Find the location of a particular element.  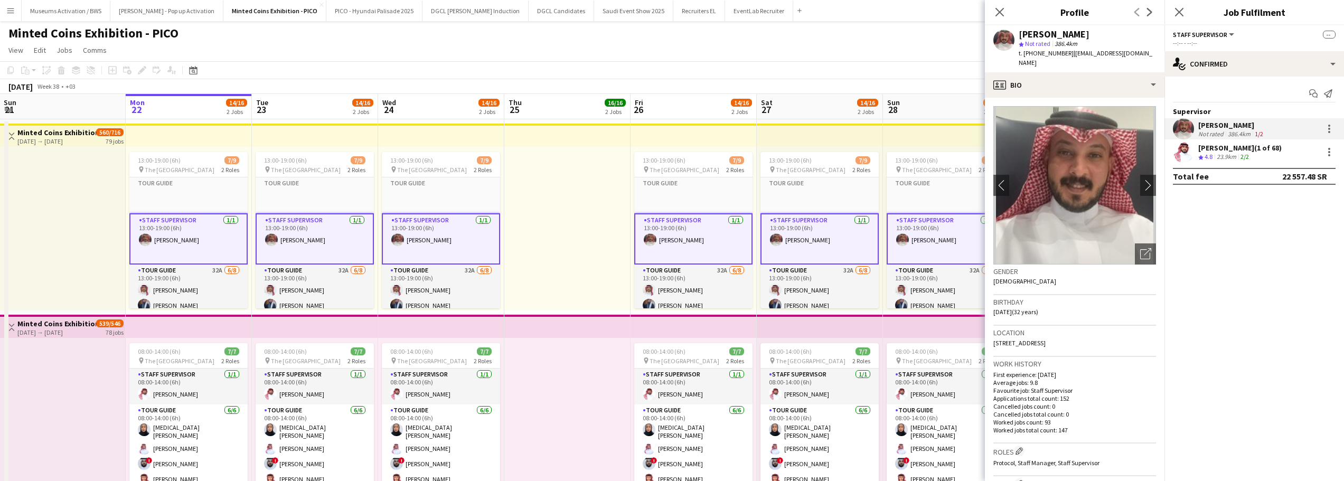

span: 16/16 is located at coordinates (615, 102).